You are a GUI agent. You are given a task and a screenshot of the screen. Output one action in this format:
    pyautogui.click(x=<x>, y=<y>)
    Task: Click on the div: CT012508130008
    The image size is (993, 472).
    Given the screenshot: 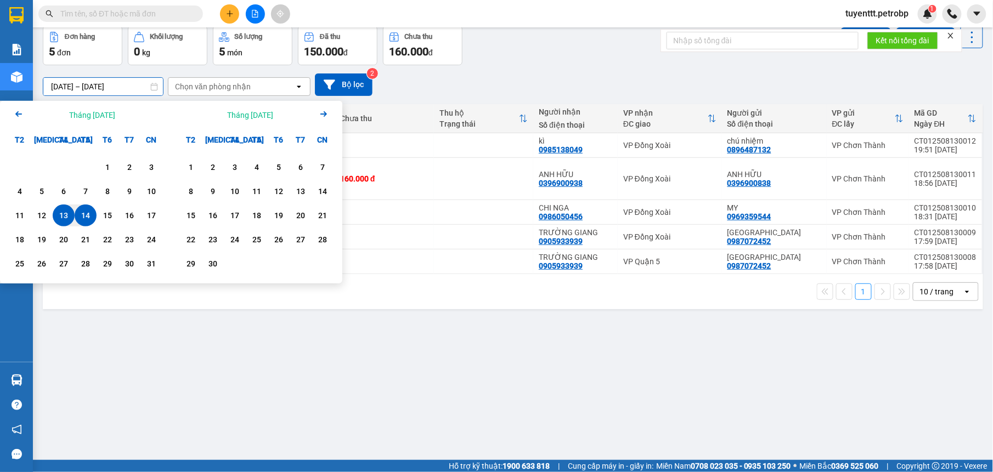 What is the action you would take?
    pyautogui.click(x=945, y=257)
    